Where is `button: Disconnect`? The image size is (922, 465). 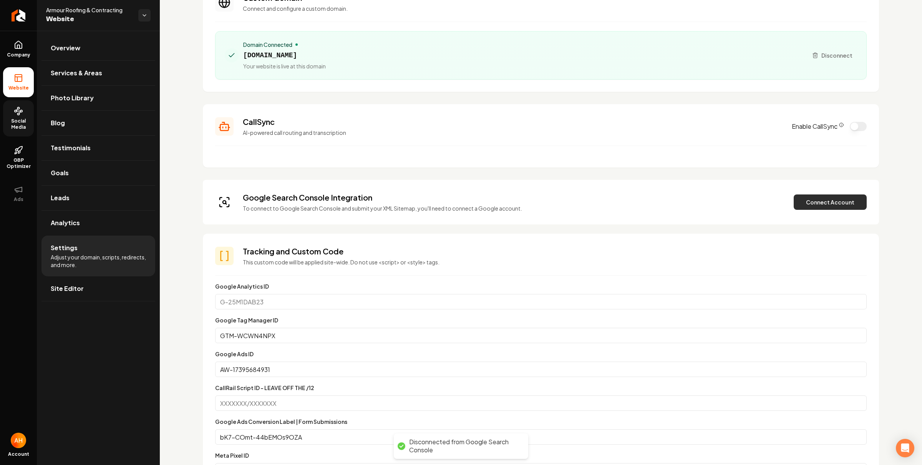 button: Disconnect is located at coordinates (832, 55).